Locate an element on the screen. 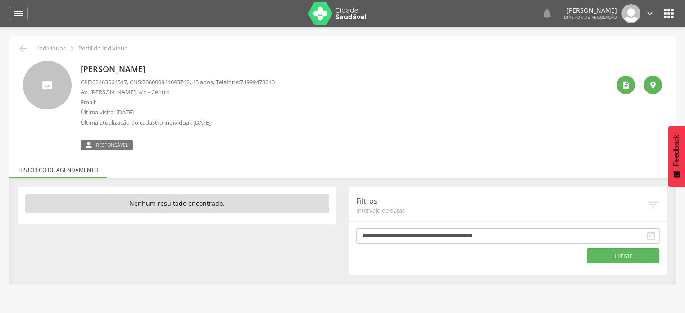 Image resolution: width=685 pixels, height=313 pixels. p: Filtros is located at coordinates (501, 201).